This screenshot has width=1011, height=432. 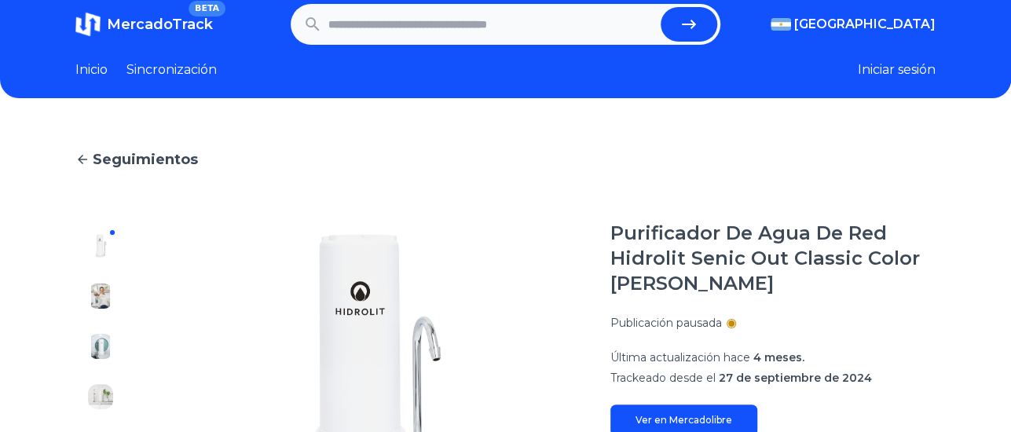 What do you see at coordinates (896, 69) in the screenshot?
I see `font: Iniciar sesión` at bounding box center [896, 69].